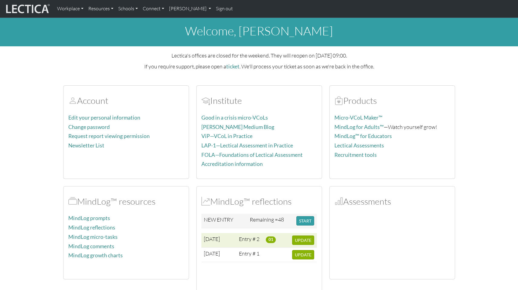 The width and height of the screenshot is (518, 290). Describe the element at coordinates (392, 127) in the screenshot. I see `p: —Watch yourself grow!` at that location.